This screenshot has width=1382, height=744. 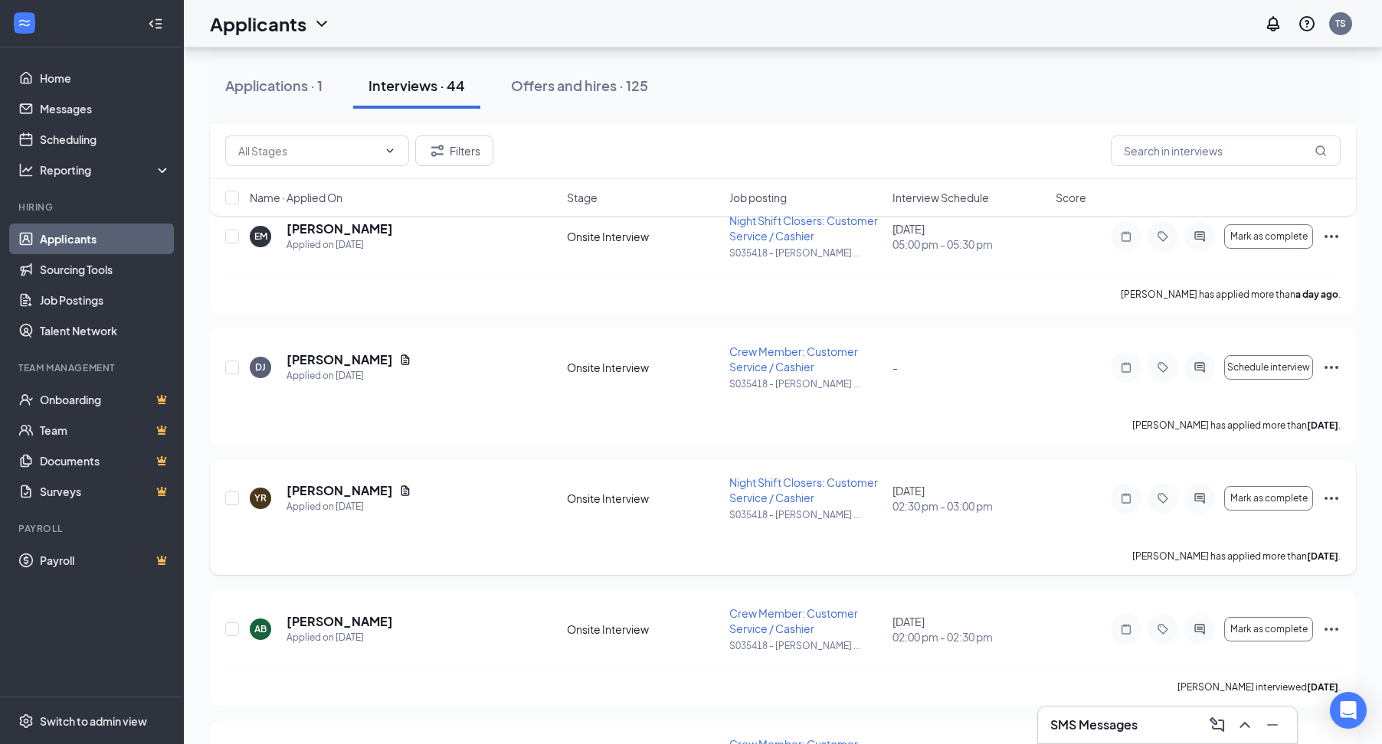 I want to click on h1: Applicants, so click(x=258, y=24).